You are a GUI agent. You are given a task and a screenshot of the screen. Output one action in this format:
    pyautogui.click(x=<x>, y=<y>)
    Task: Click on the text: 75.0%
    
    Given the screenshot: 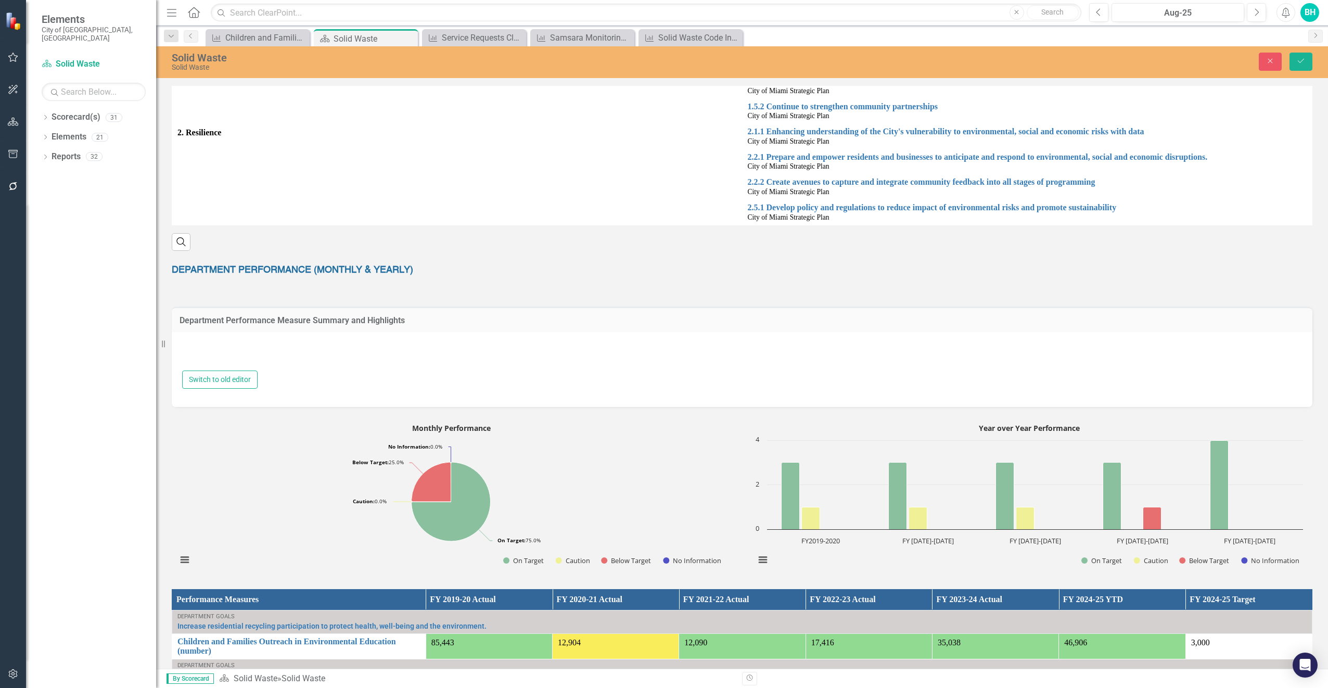 What is the action you would take?
    pyautogui.click(x=519, y=540)
    